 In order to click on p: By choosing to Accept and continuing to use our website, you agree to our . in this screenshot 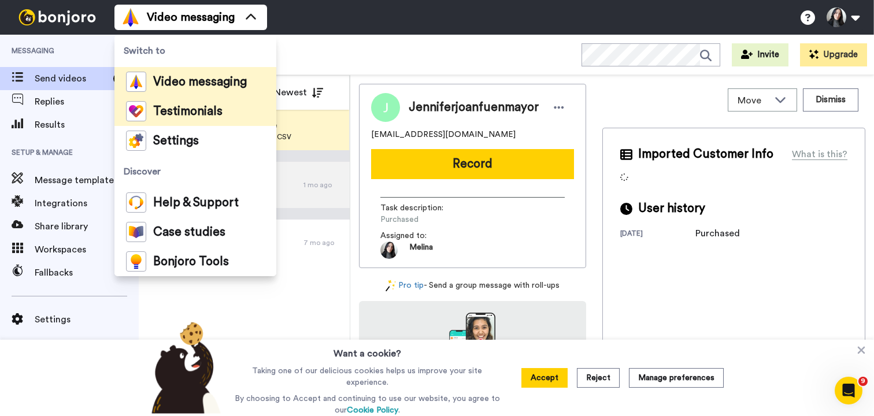, I will do `click(367, 405)`.